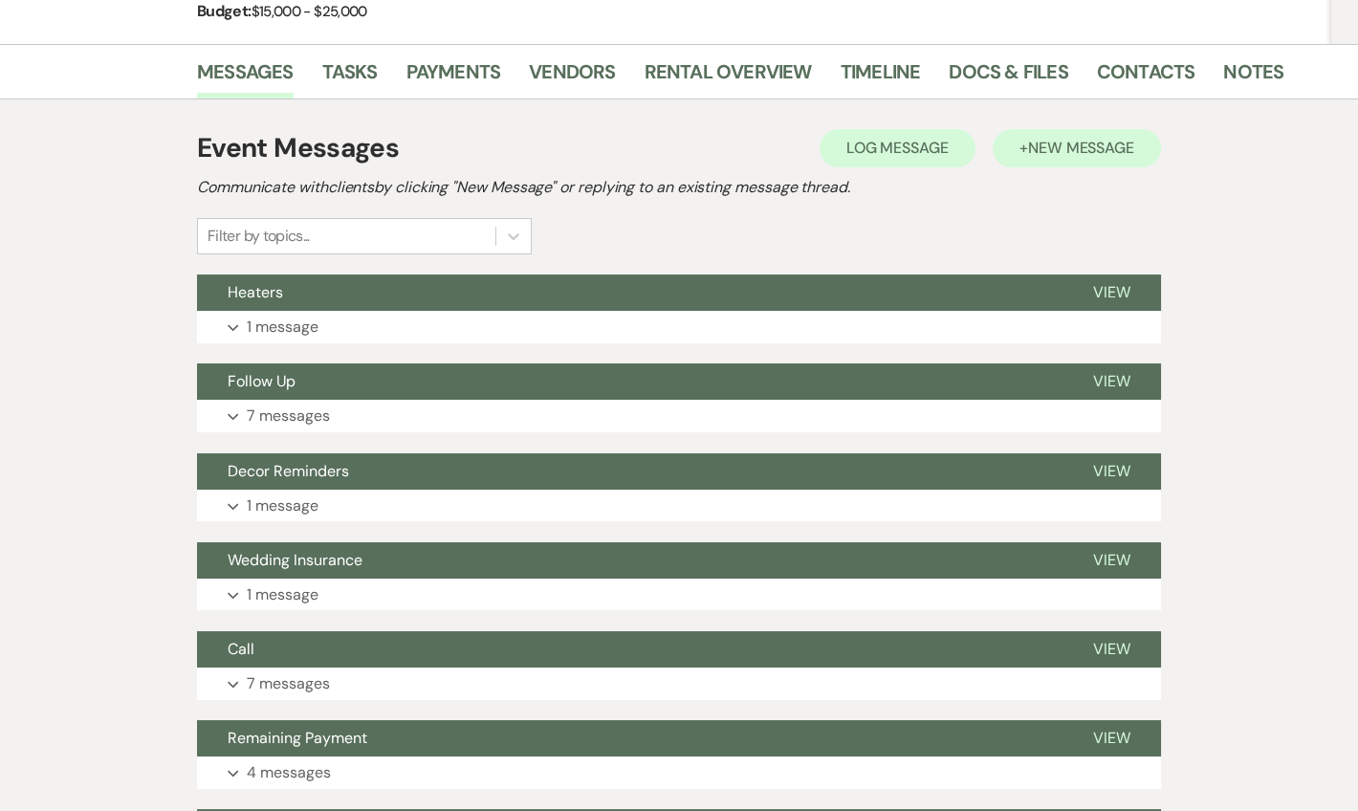  I want to click on a: Contacts, so click(1145, 77).